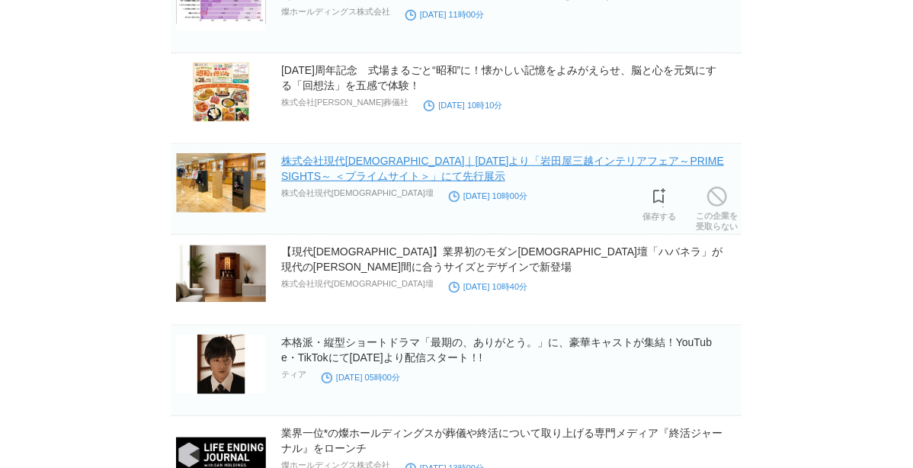 The width and height of the screenshot is (913, 468). Describe the element at coordinates (659, 203) in the screenshot. I see `a: 保存する` at that location.